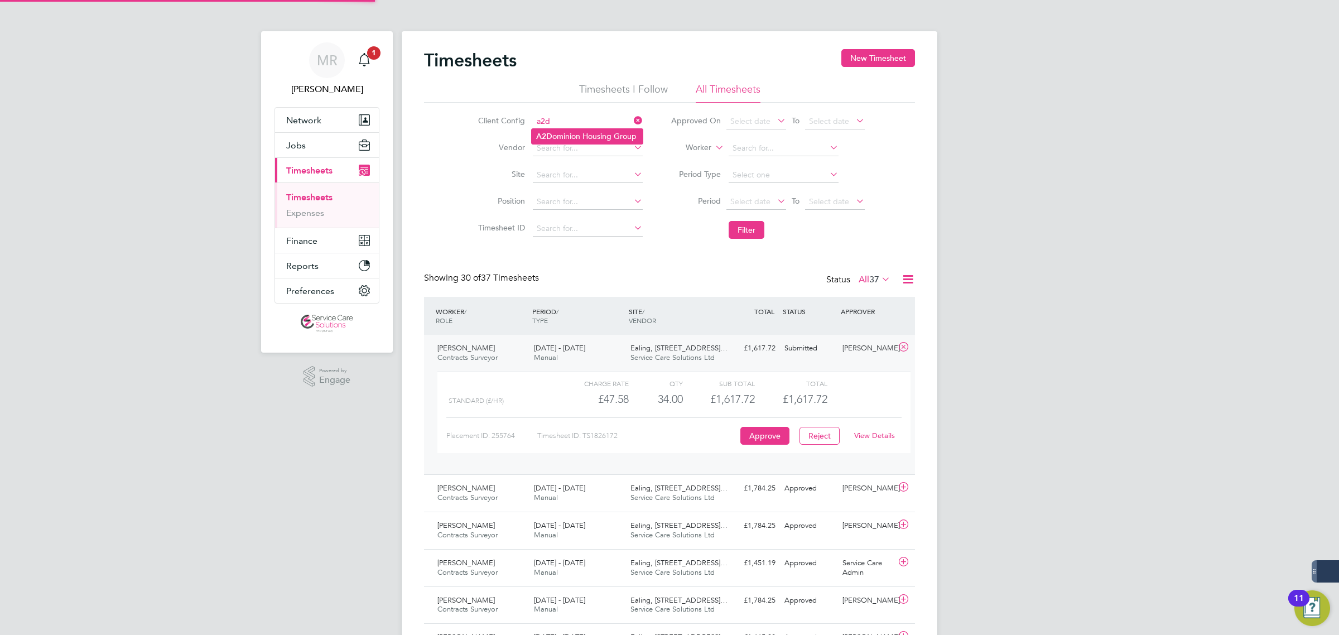 Image resolution: width=1339 pixels, height=635 pixels. Describe the element at coordinates (820, 436) in the screenshot. I see `button: Reject` at that location.